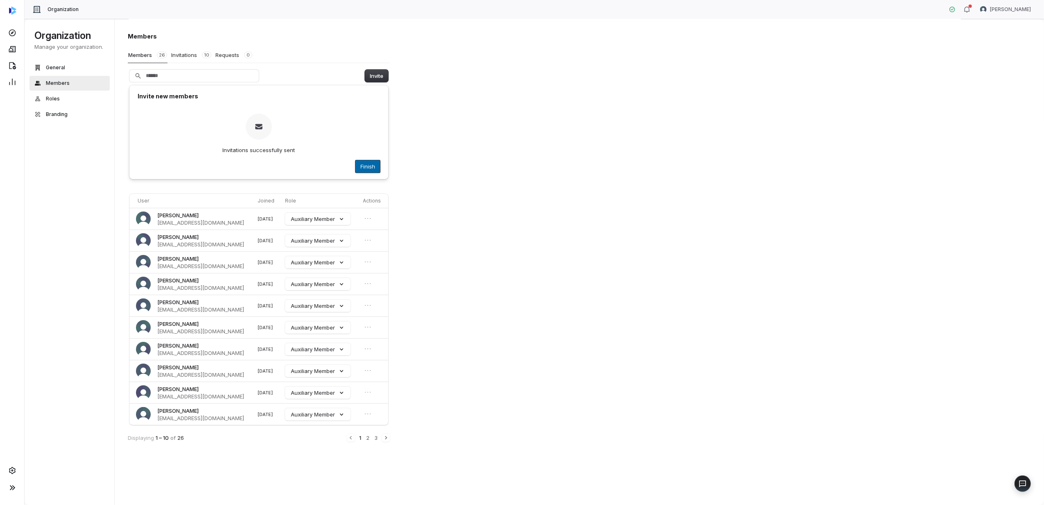  Describe the element at coordinates (70, 99) in the screenshot. I see `button: Roles` at that location.